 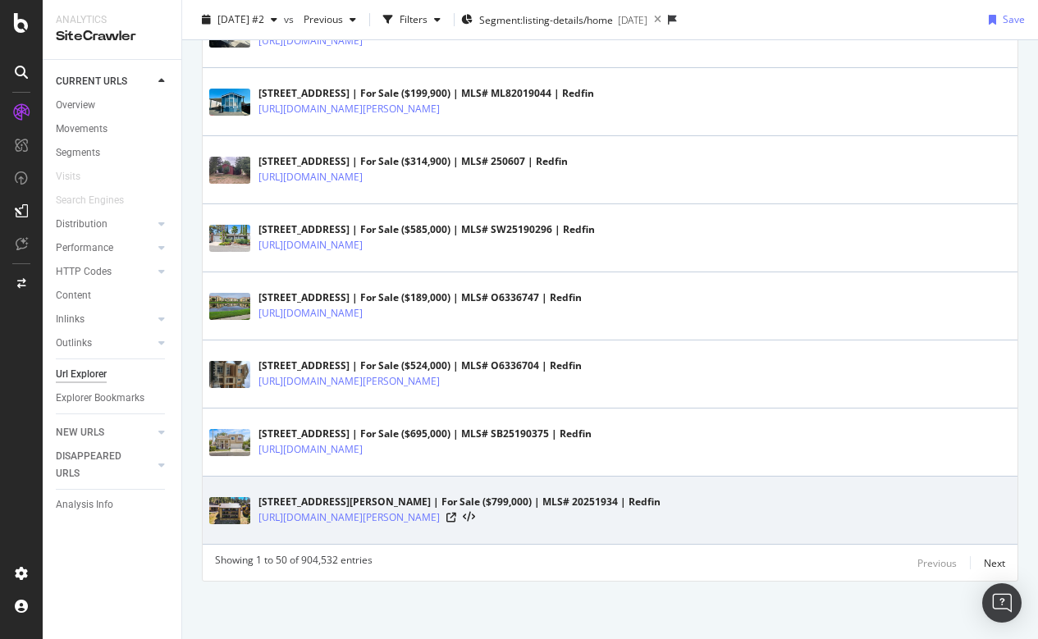 What do you see at coordinates (320, 19) in the screenshot?
I see `span: Previous` at bounding box center [320, 19].